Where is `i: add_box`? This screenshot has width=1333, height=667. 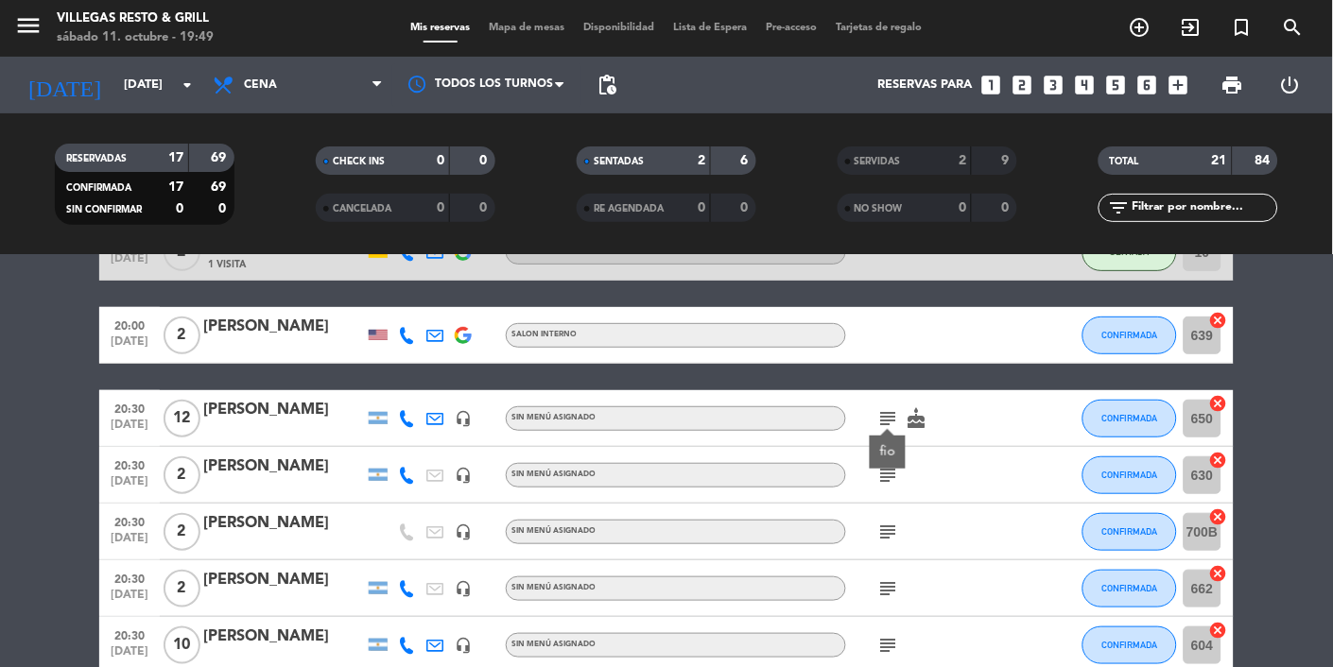
i: add_box is located at coordinates (1179, 85).